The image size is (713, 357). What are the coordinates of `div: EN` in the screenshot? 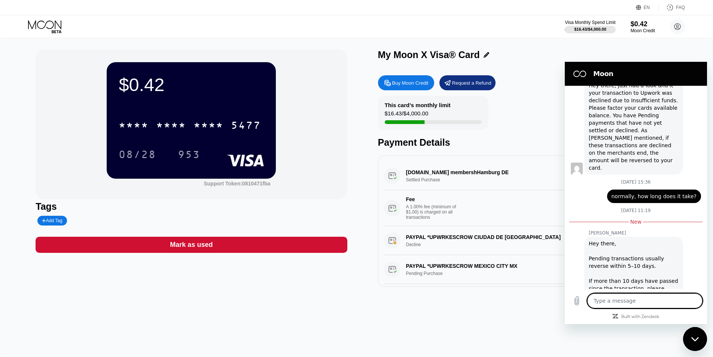 It's located at (647, 7).